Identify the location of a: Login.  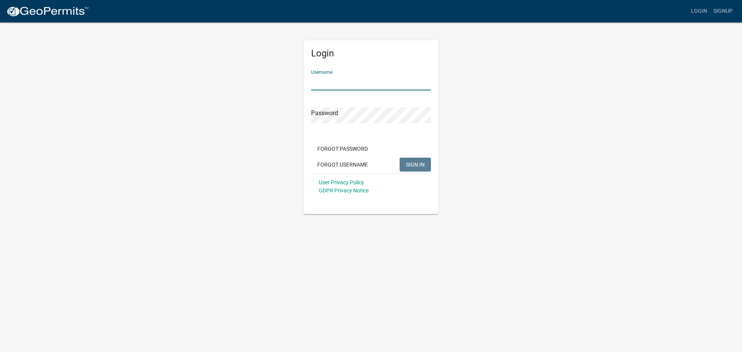
(699, 11).